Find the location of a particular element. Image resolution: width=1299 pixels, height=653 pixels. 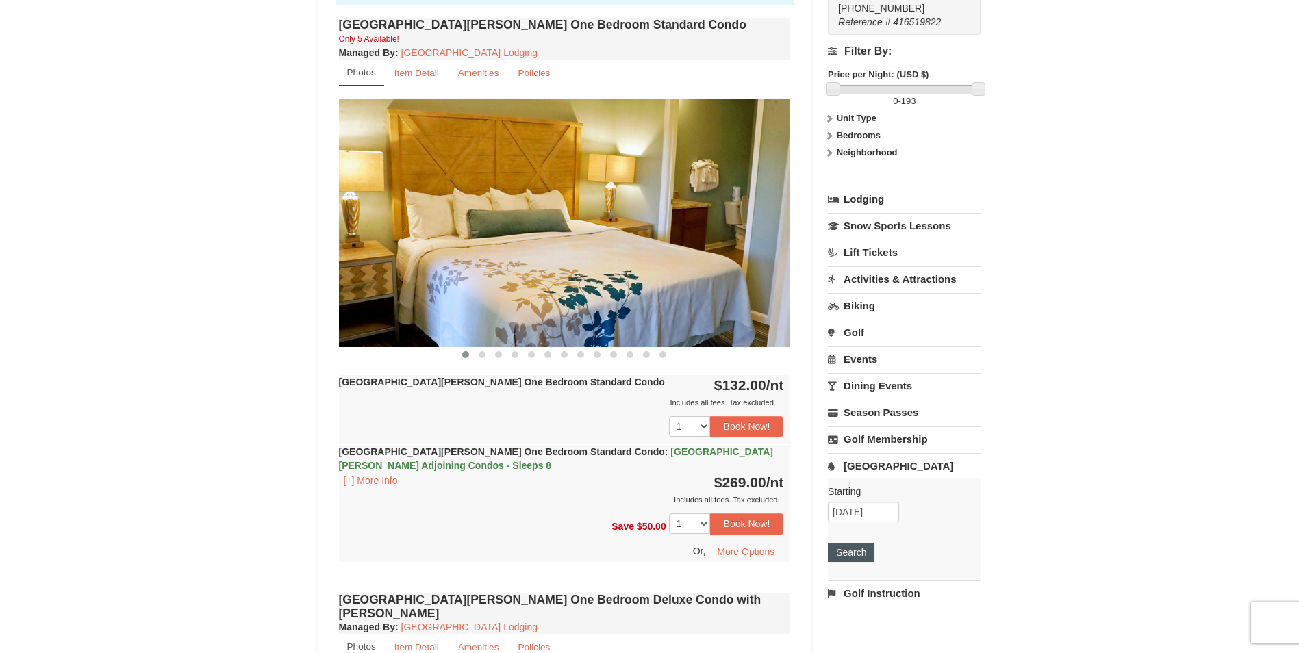

span: $50.00 is located at coordinates (651, 526).